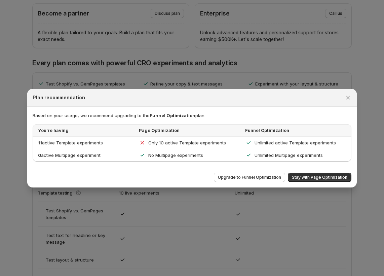 The width and height of the screenshot is (384, 276). What do you see at coordinates (175, 155) in the screenshot?
I see `p: No Multipage experiments` at bounding box center [175, 155].